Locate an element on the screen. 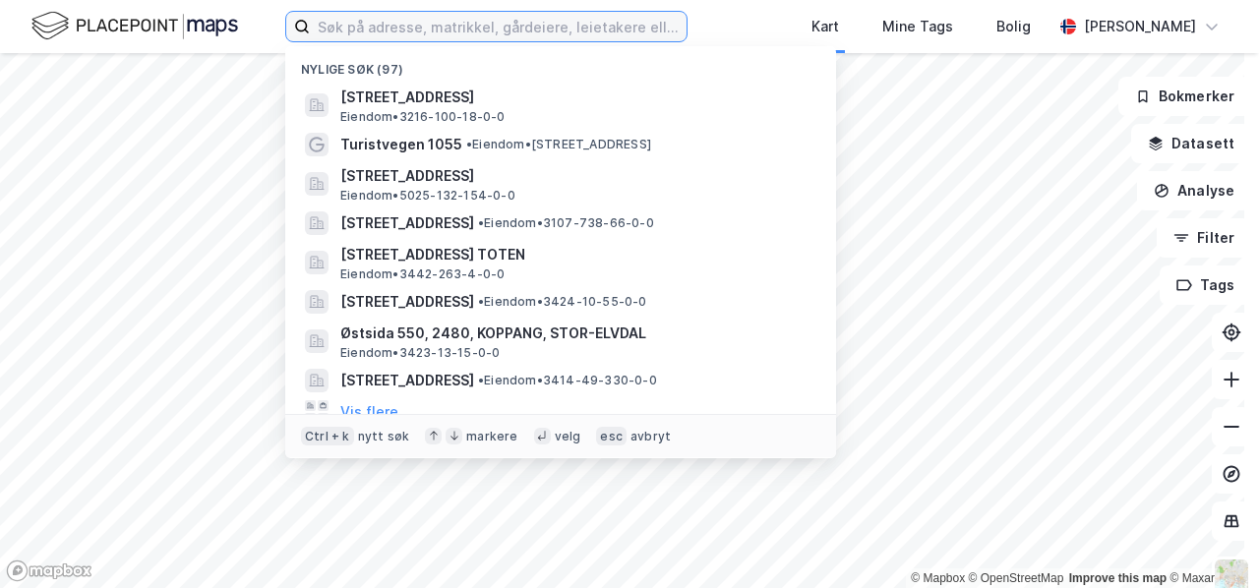 This screenshot has width=1259, height=588. div: Ctrl + k is located at coordinates (328, 437).